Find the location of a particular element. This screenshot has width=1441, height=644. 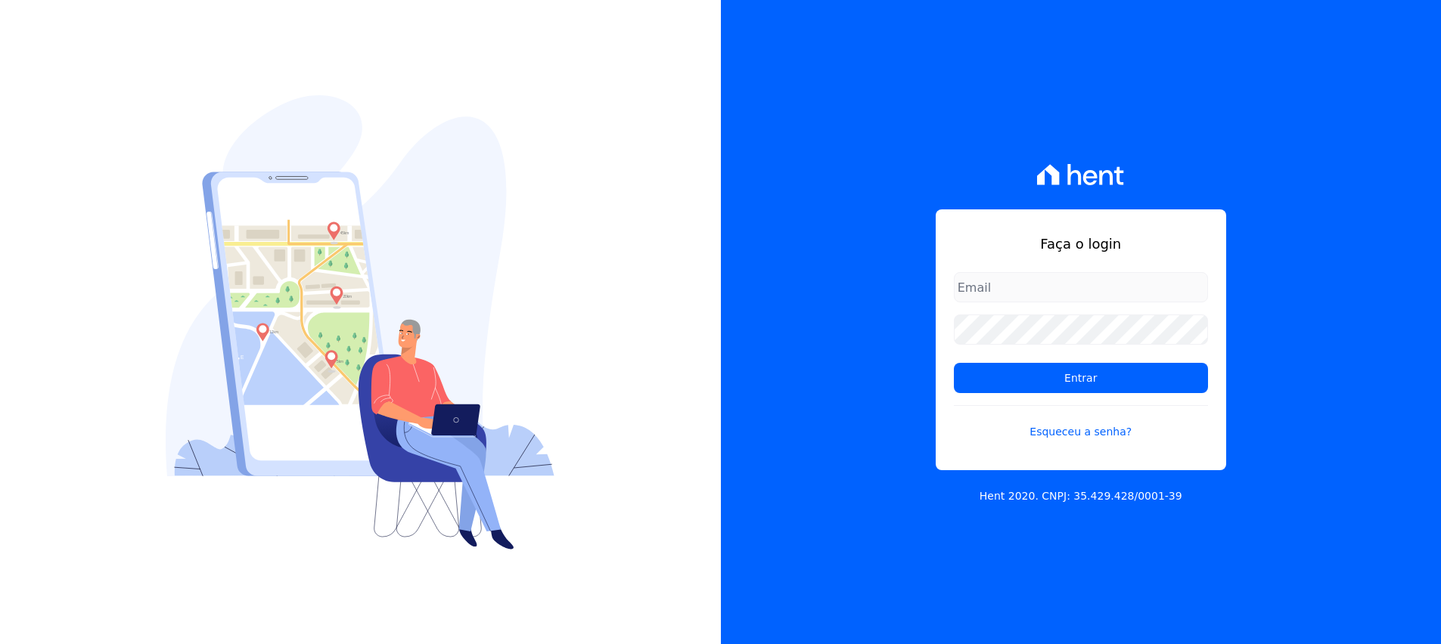

p: Hent 2020. CNPJ: 35.429.428/0001-39 is located at coordinates (1081, 496).